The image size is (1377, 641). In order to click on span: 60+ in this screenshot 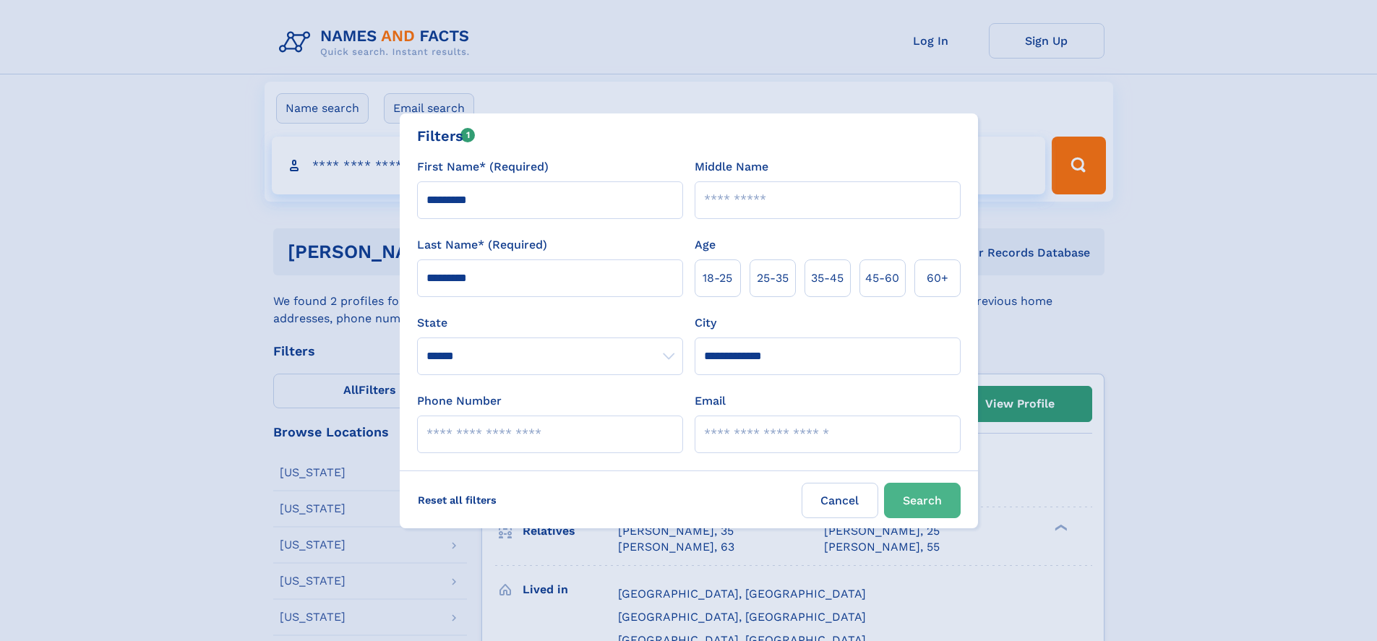, I will do `click(937, 278)`.